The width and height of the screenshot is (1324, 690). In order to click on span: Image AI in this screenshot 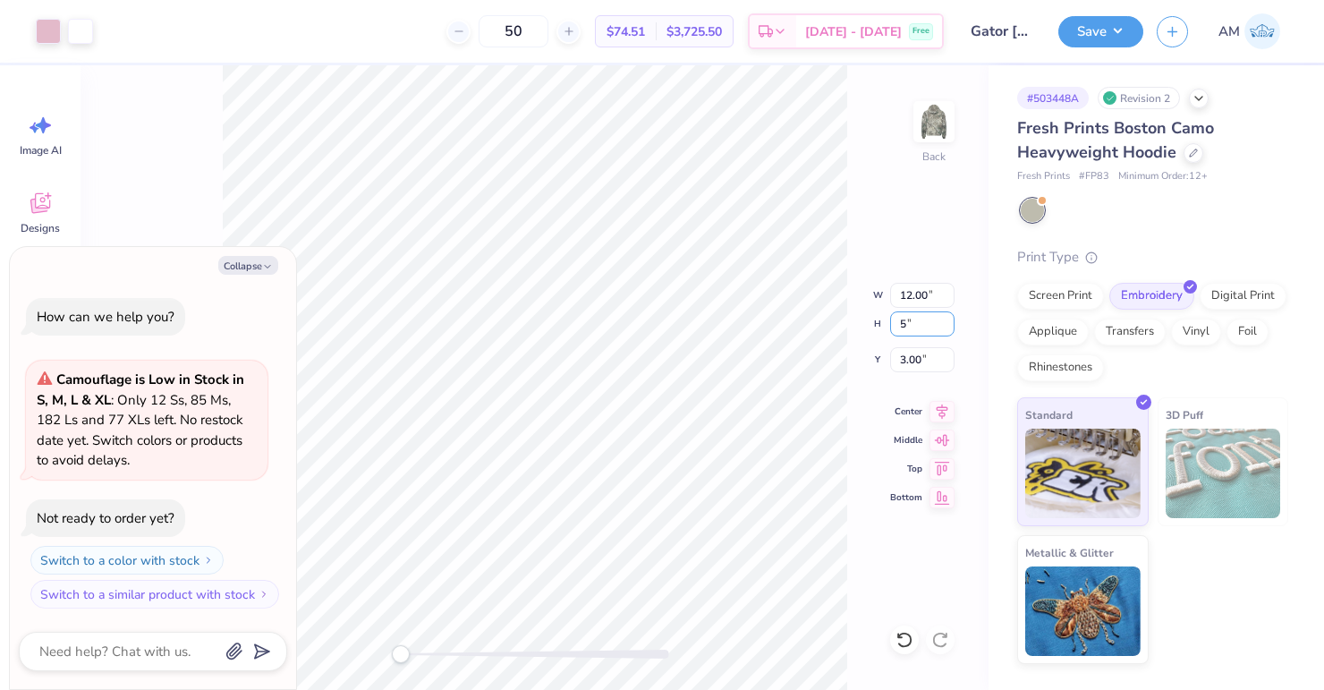, I will do `click(40, 150)`.